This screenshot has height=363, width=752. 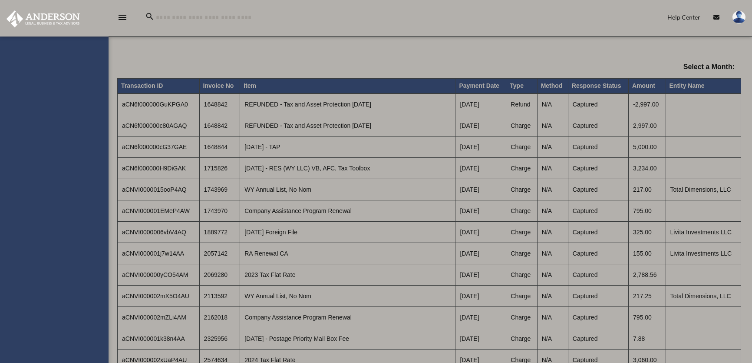 I want to click on i: menu, so click(x=122, y=17).